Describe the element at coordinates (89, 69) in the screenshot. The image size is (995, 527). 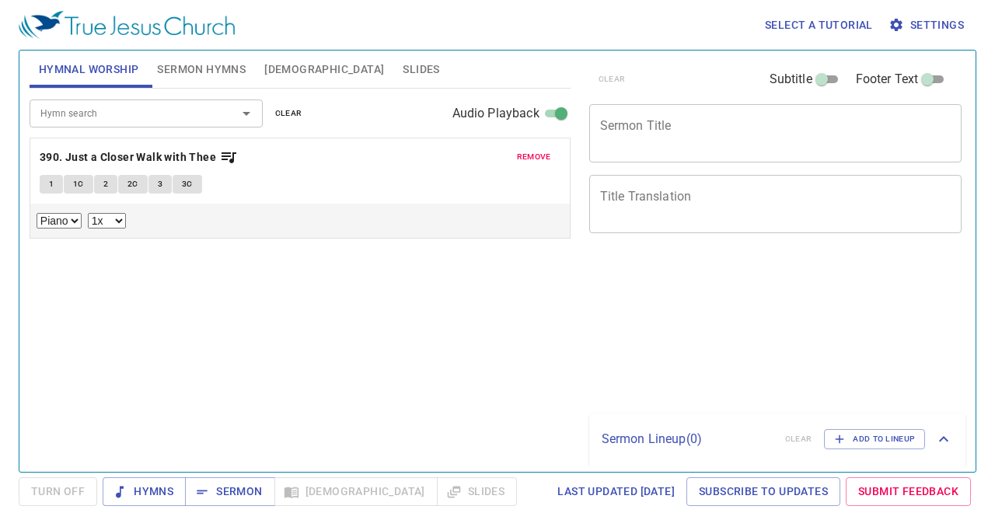
I see `span: Hymnal Worship` at that location.